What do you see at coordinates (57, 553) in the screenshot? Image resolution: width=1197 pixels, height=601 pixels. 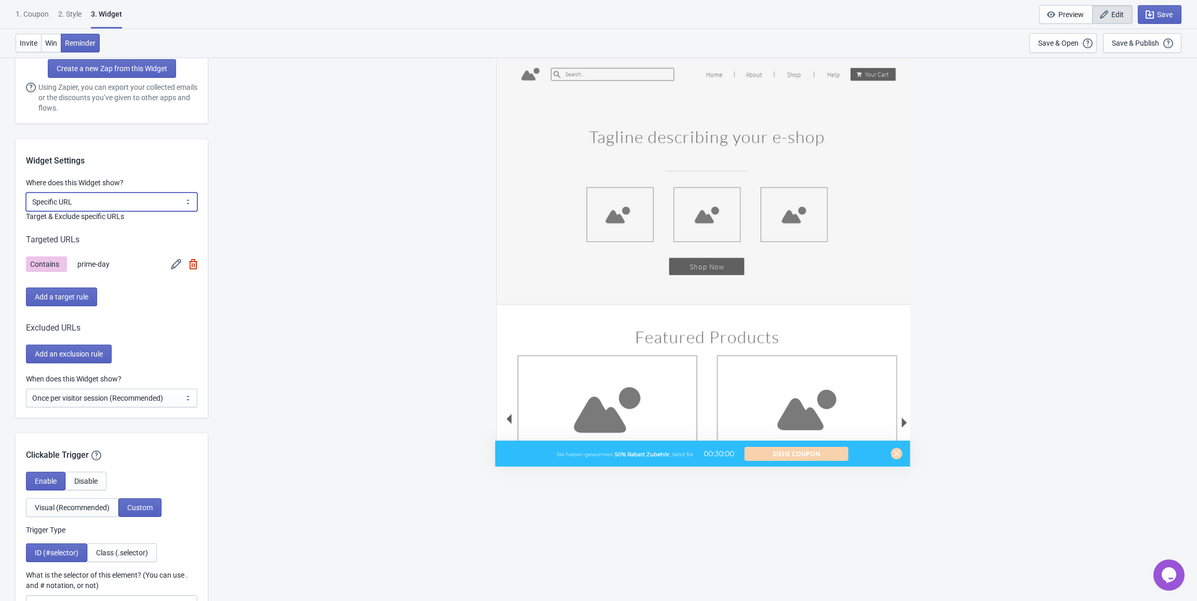 I see `span: ID (#selector)` at bounding box center [57, 553].